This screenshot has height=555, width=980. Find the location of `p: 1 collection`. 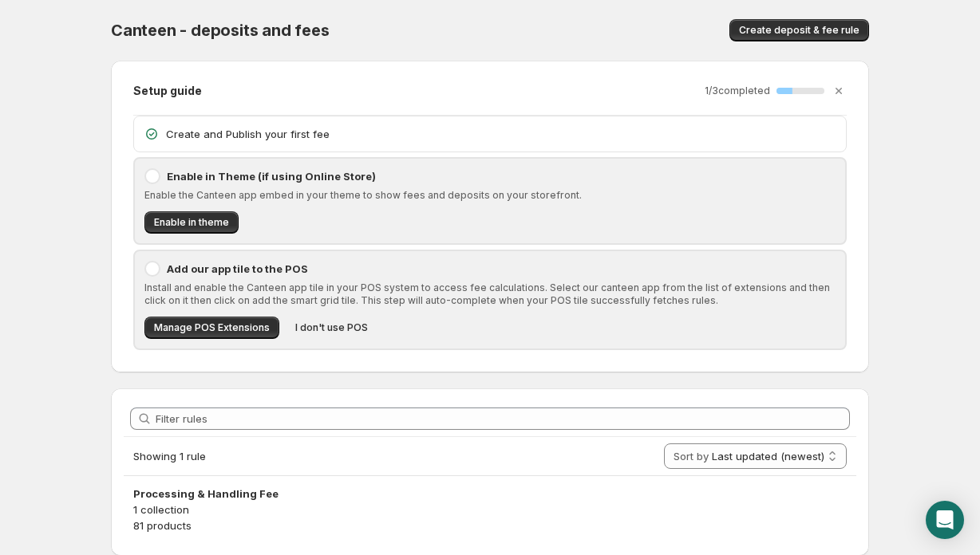

p: 1 collection is located at coordinates (490, 510).